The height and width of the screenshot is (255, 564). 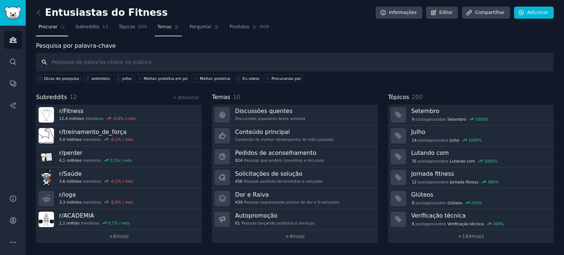 I want to click on font: + Adicionar, so click(x=186, y=98).